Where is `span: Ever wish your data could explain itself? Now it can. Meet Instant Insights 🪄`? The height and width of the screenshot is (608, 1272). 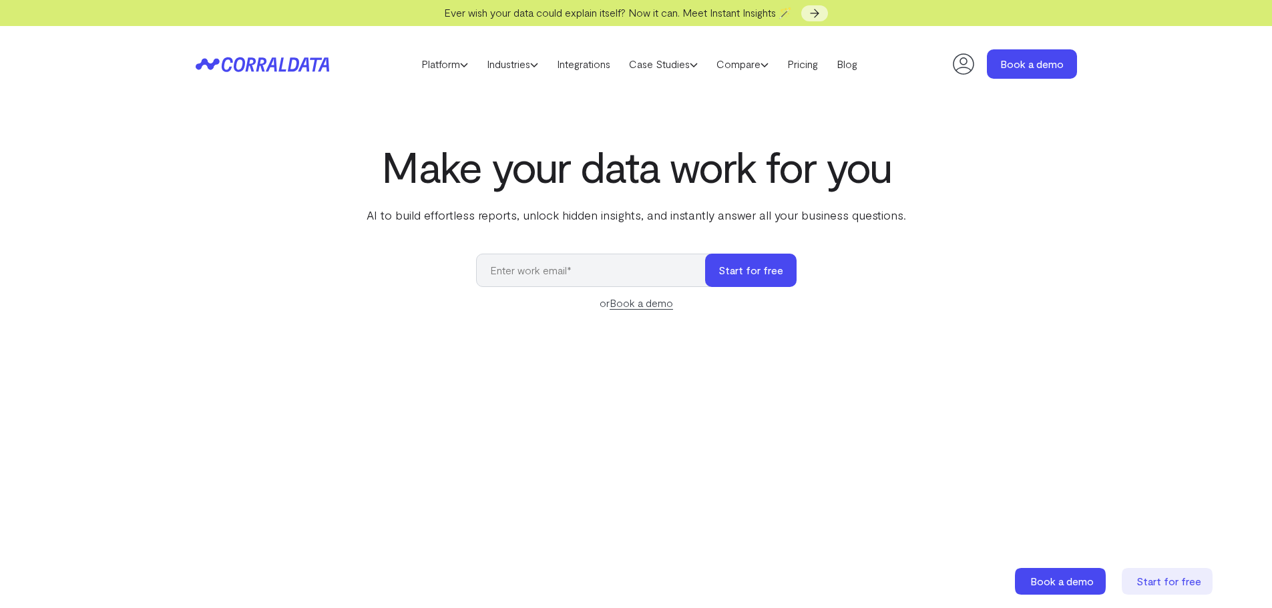 span: Ever wish your data could explain itself? Now it can. Meet Instant Insights 🪄 is located at coordinates (618, 12).